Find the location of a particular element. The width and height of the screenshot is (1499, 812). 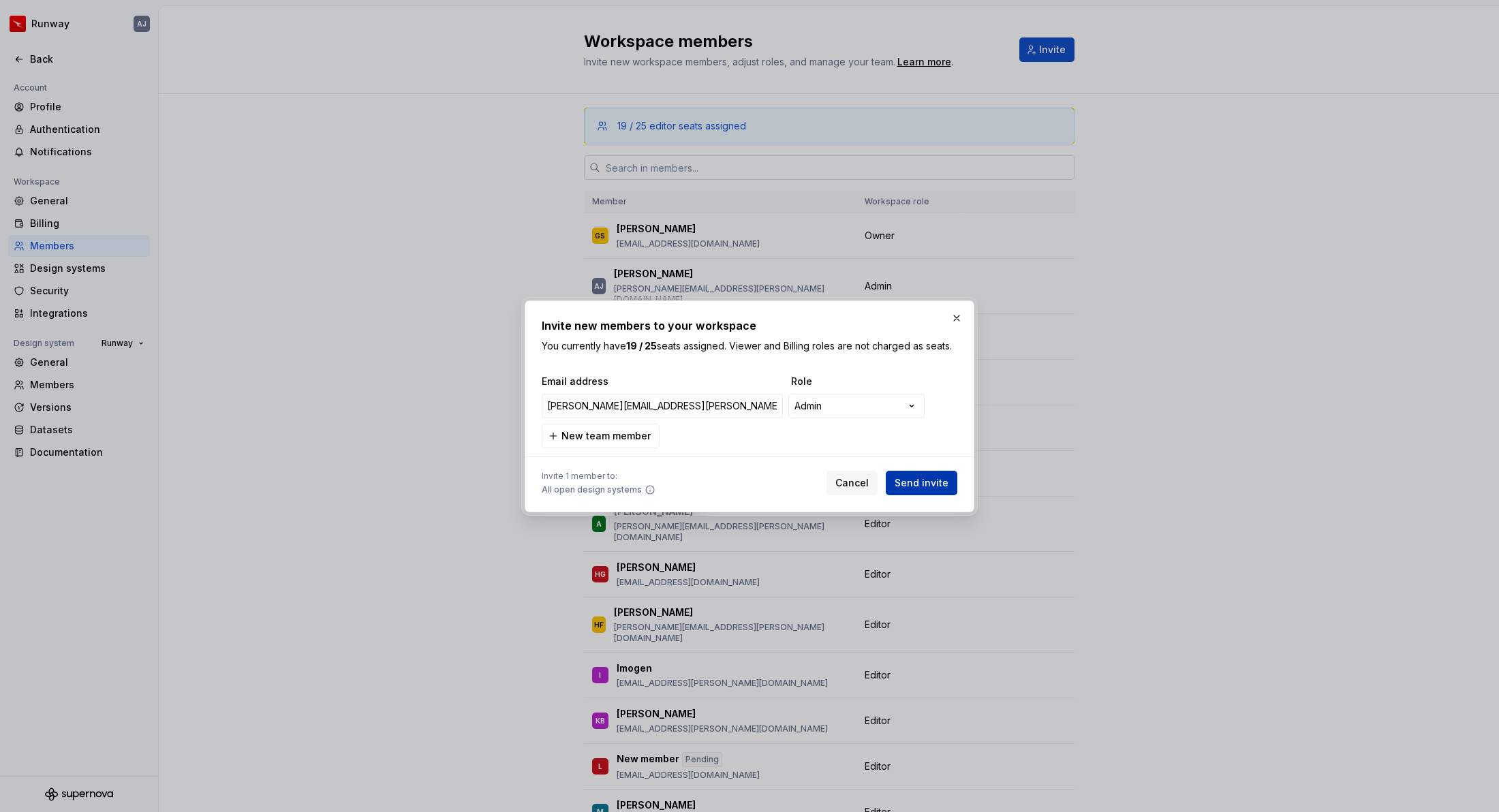

span: All open design systems is located at coordinates (592, 490).